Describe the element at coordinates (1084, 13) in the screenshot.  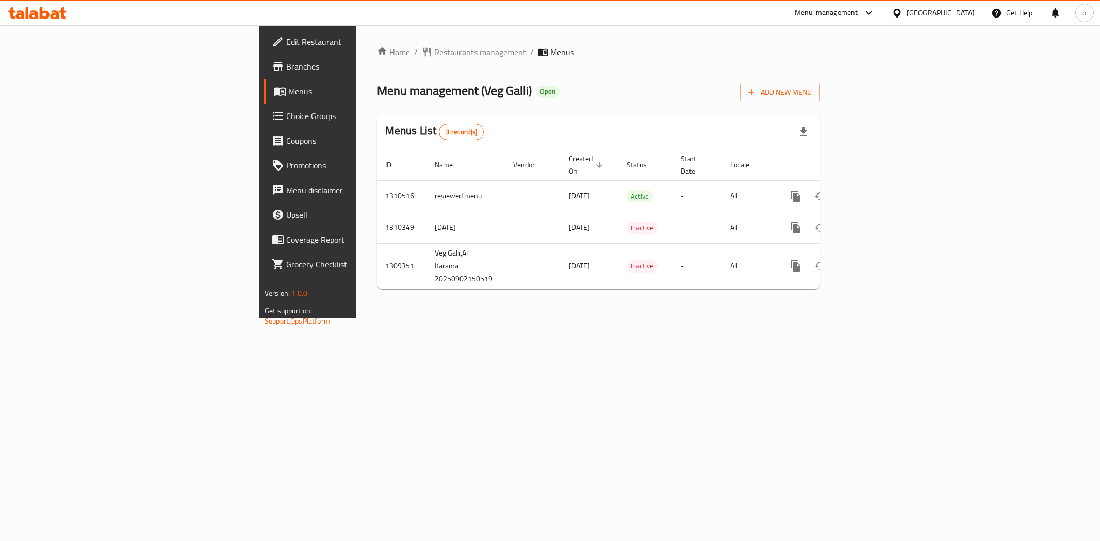
I see `span: o` at that location.